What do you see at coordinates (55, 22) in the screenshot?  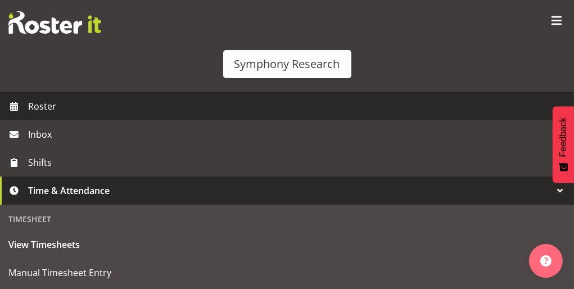 I see `img: Rosterit website logo` at bounding box center [55, 22].